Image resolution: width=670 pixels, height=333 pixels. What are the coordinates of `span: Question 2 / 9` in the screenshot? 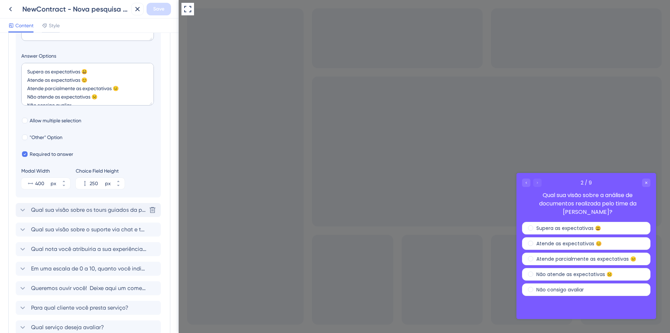 It's located at (70, 10).